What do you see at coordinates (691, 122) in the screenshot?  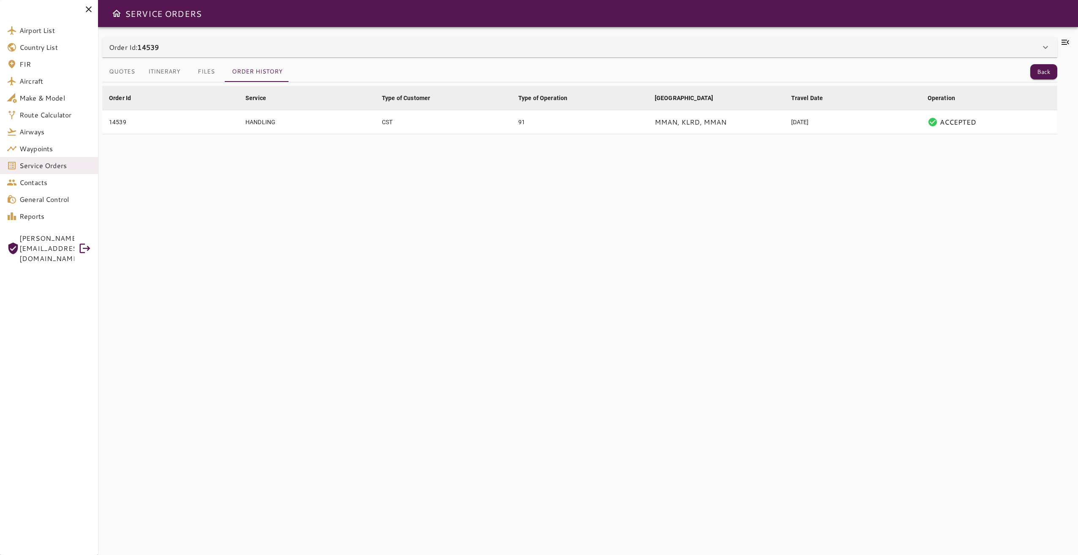 I see `p: MMAN, KLRD, MMAN` at bounding box center [691, 122].